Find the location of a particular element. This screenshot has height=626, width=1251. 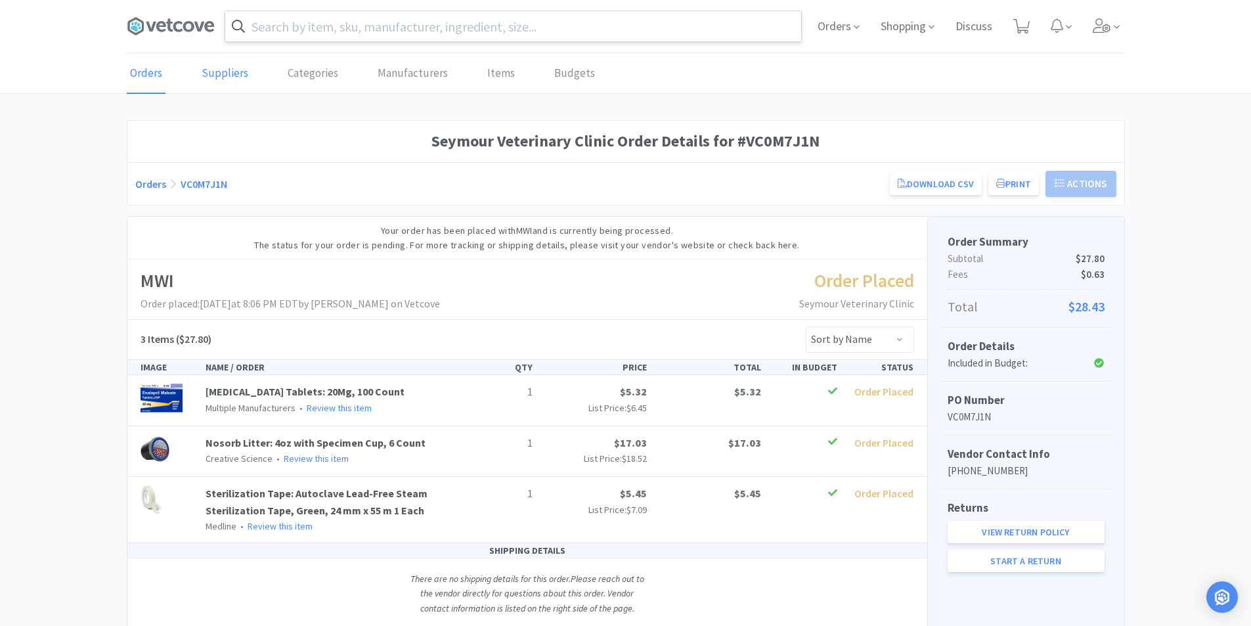

div: SHIPPING DETAILS is located at coordinates (527, 550).